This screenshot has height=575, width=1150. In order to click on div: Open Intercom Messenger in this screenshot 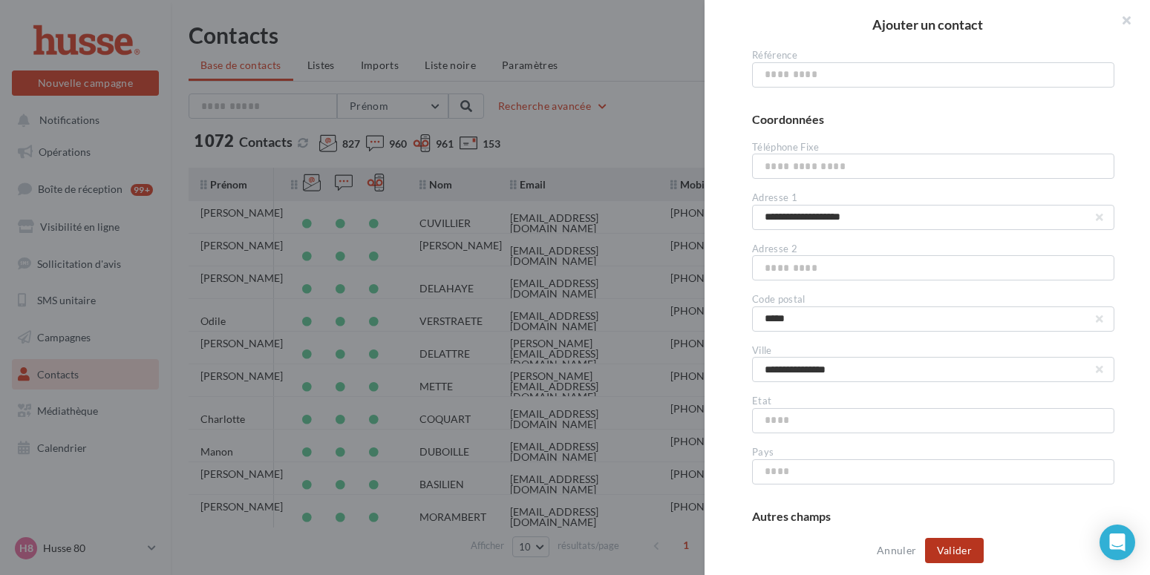, I will do `click(1117, 543)`.